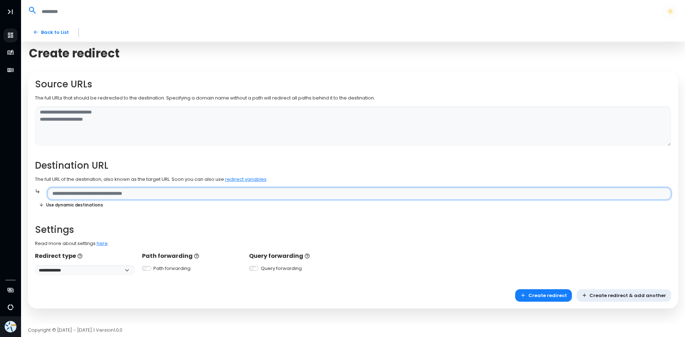 The height and width of the screenshot is (337, 685). What do you see at coordinates (71, 205) in the screenshot?
I see `button: Use dynamic destinations` at bounding box center [71, 205].